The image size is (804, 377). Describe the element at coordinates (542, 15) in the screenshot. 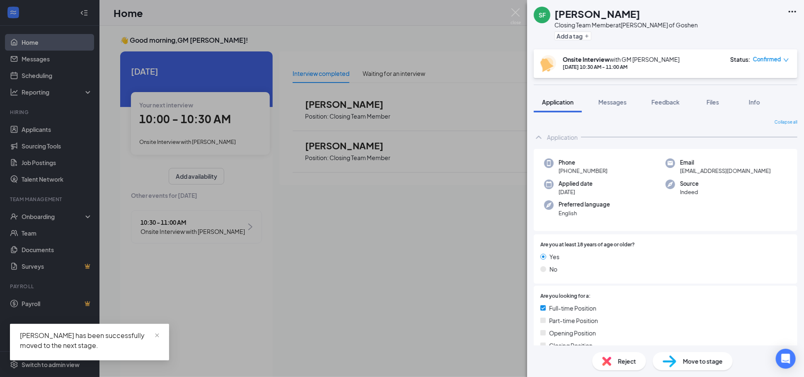

I see `div: SF` at that location.